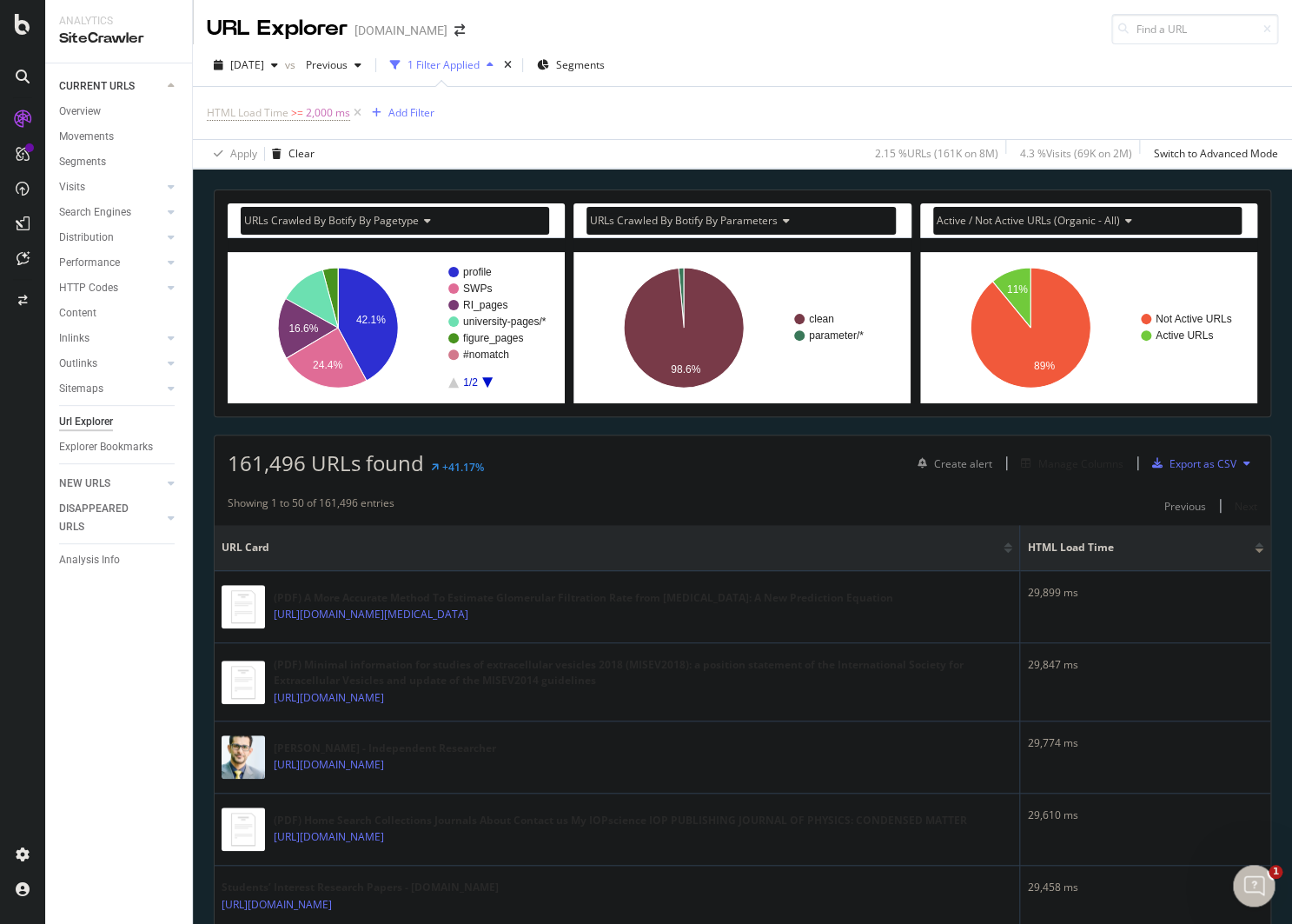 Image resolution: width=1292 pixels, height=924 pixels. What do you see at coordinates (303, 328) in the screenshot?
I see `text: 16.6%` at bounding box center [303, 328].